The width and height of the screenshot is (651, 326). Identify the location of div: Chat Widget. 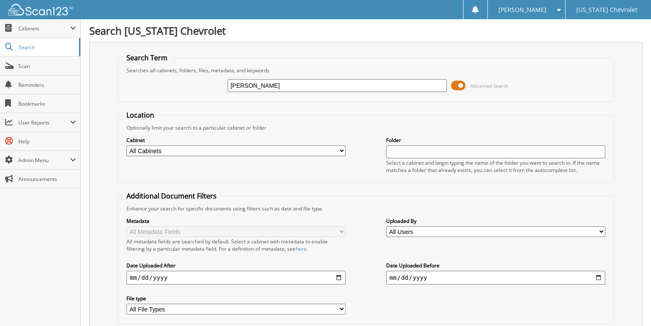
(630, 305).